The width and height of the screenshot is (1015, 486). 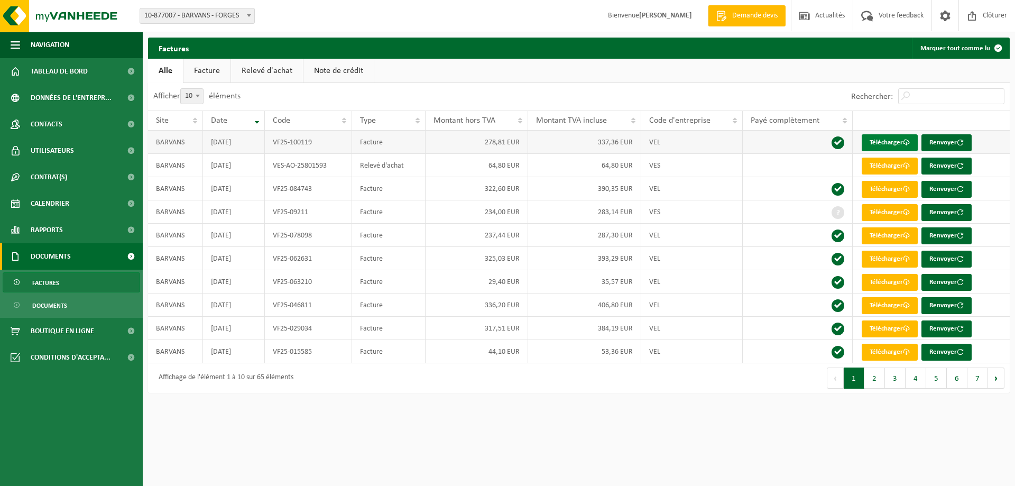 What do you see at coordinates (62, 331) in the screenshot?
I see `span: Boutique en ligne` at bounding box center [62, 331].